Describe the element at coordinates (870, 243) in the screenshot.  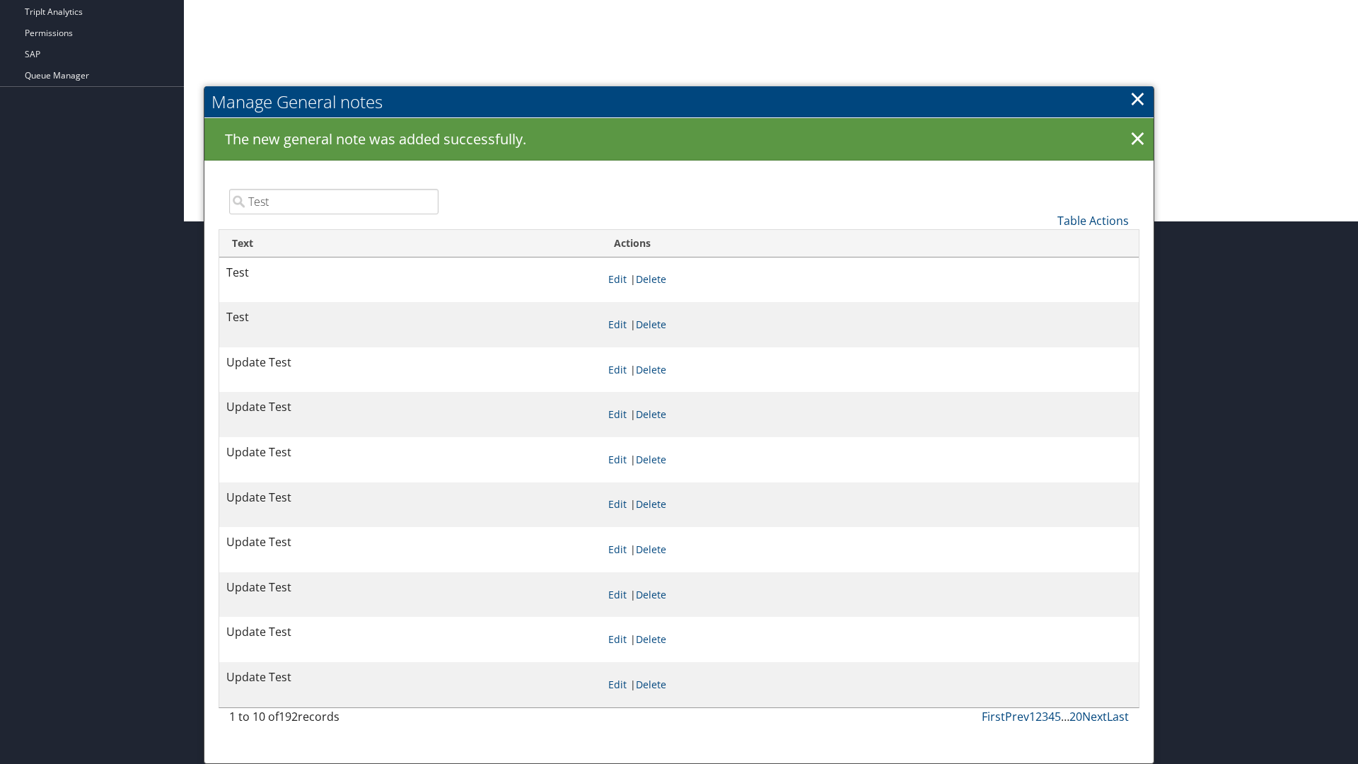
I see `th: Actions` at that location.